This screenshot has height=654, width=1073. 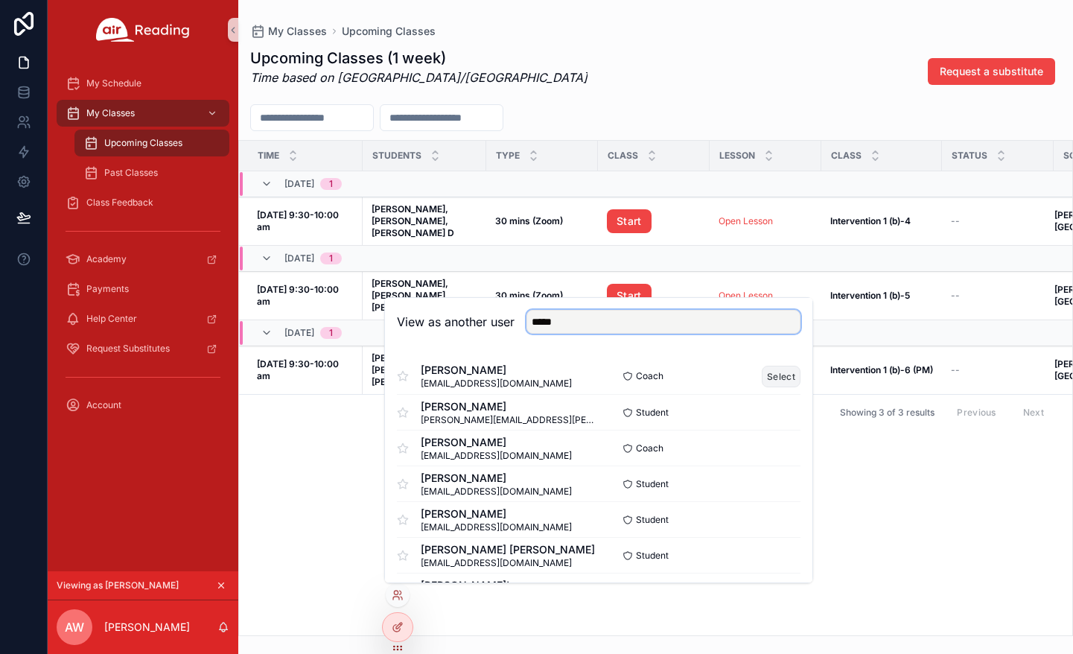 What do you see at coordinates (870, 295) in the screenshot?
I see `strong: Intervention 1 (b)-5` at bounding box center [870, 295].